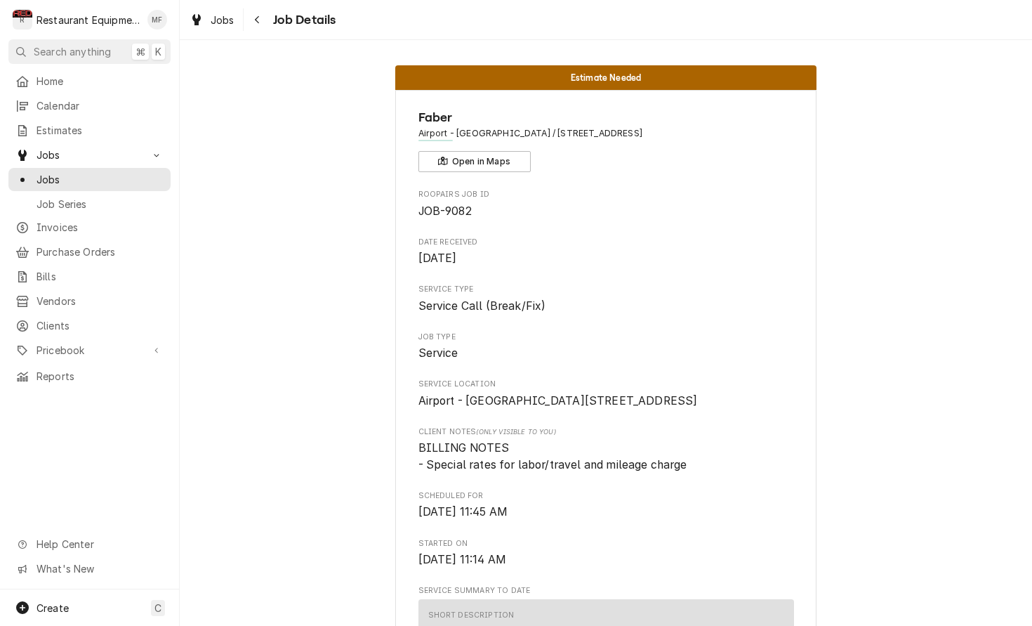 The image size is (1032, 626). I want to click on span: Estimates, so click(100, 130).